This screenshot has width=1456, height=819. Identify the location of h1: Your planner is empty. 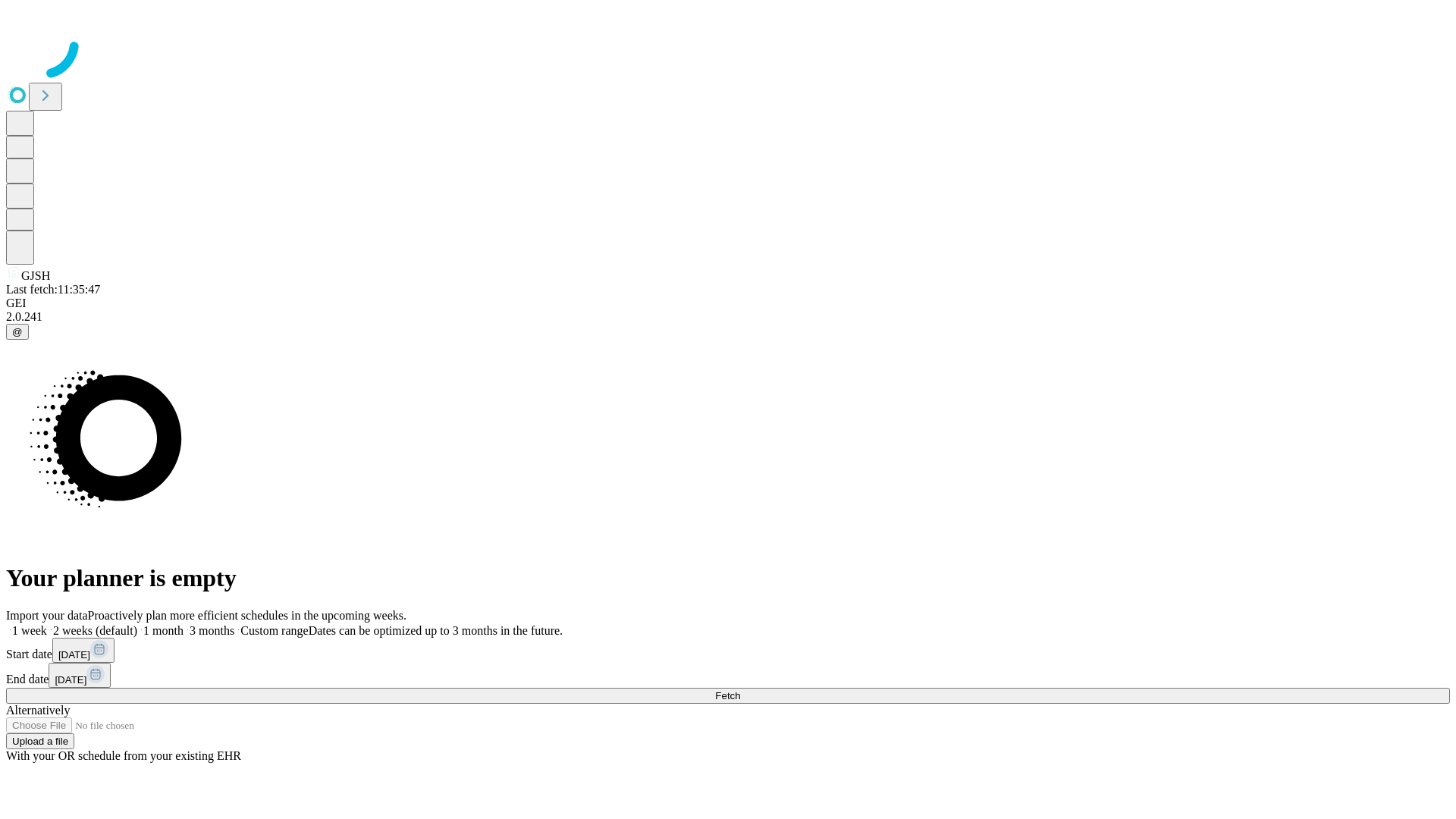
(728, 578).